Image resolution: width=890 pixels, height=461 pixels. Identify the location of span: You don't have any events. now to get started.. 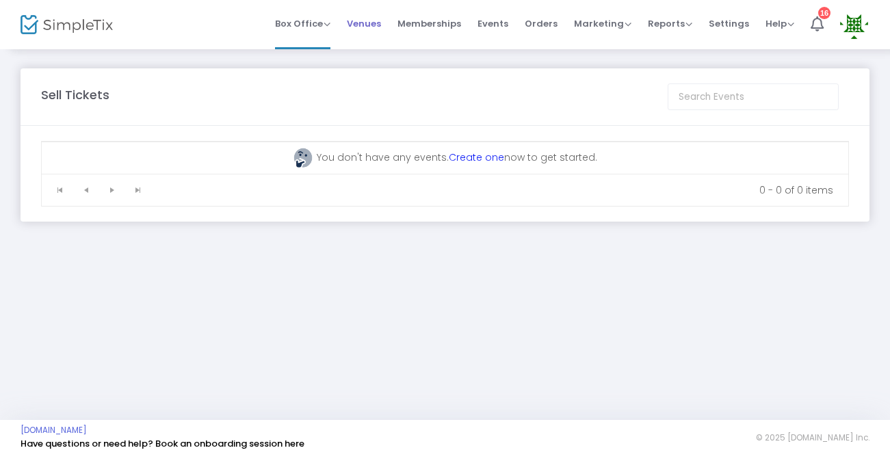
(444, 157).